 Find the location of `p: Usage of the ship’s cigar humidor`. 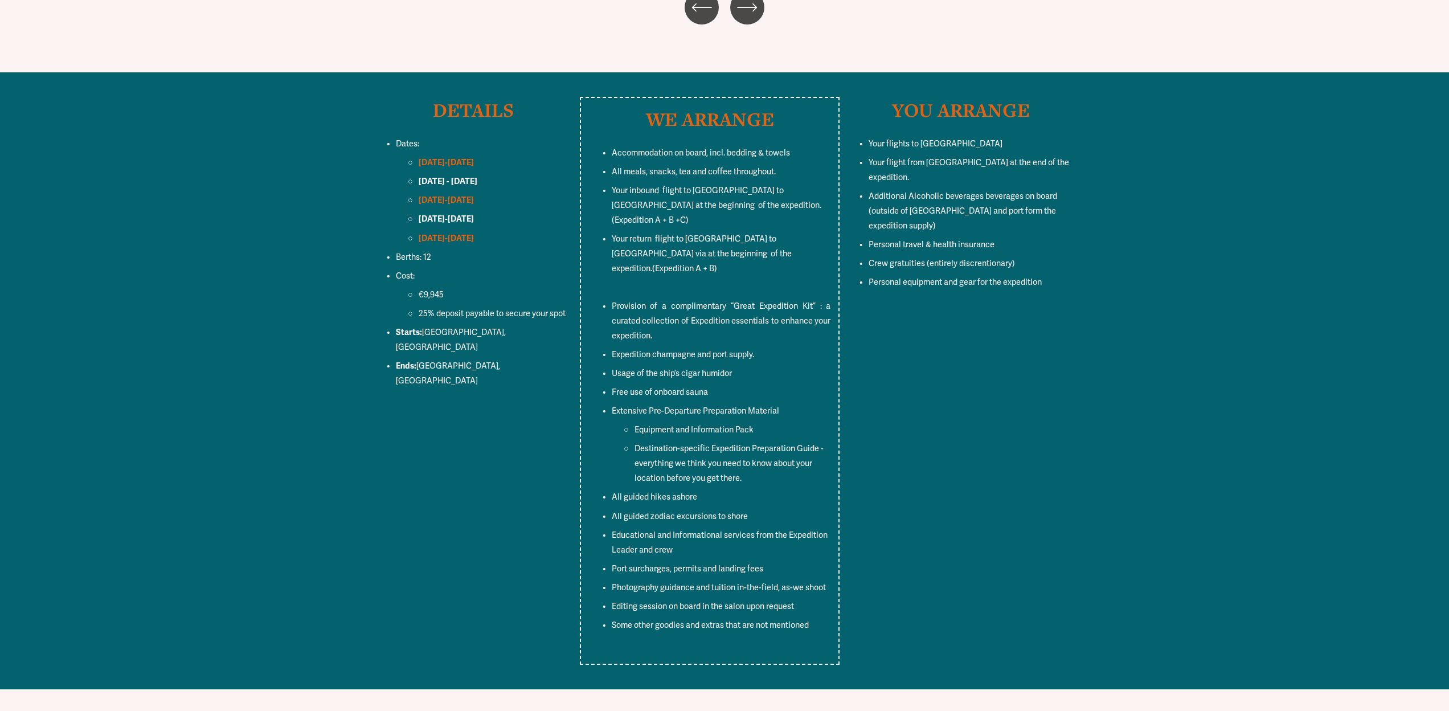

p: Usage of the ship’s cigar humidor is located at coordinates (721, 374).